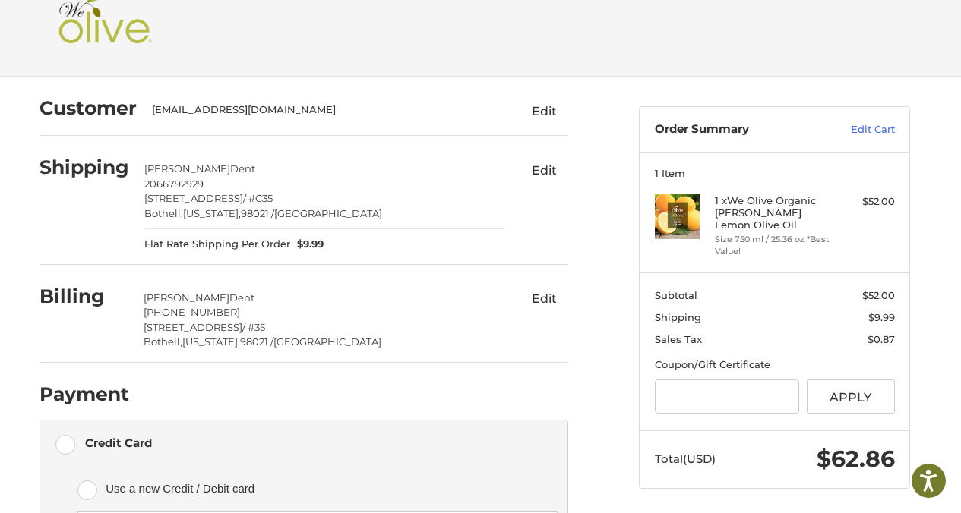 The image size is (961, 513). I want to click on span: 2066792929, so click(174, 184).